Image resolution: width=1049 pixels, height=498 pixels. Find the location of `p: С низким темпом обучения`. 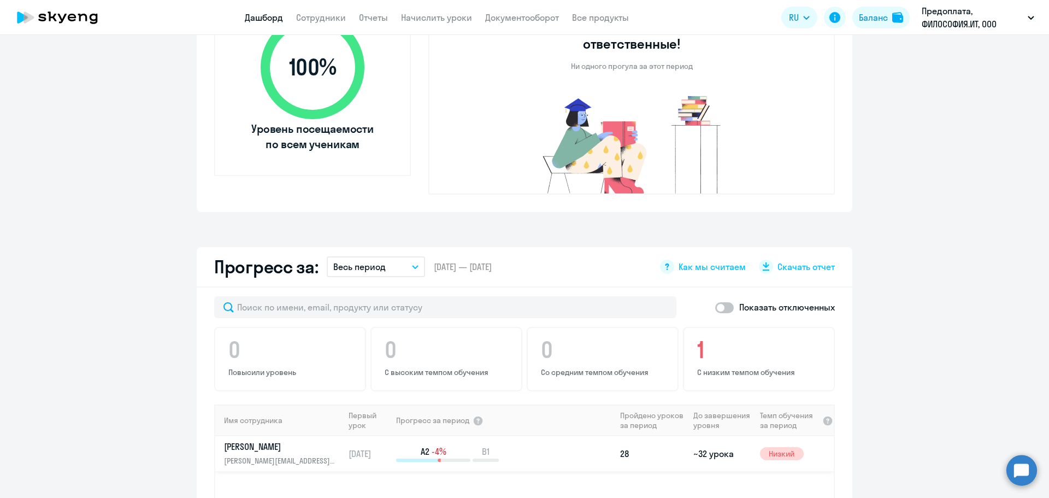

p: С низким темпом обучения is located at coordinates (760, 372).